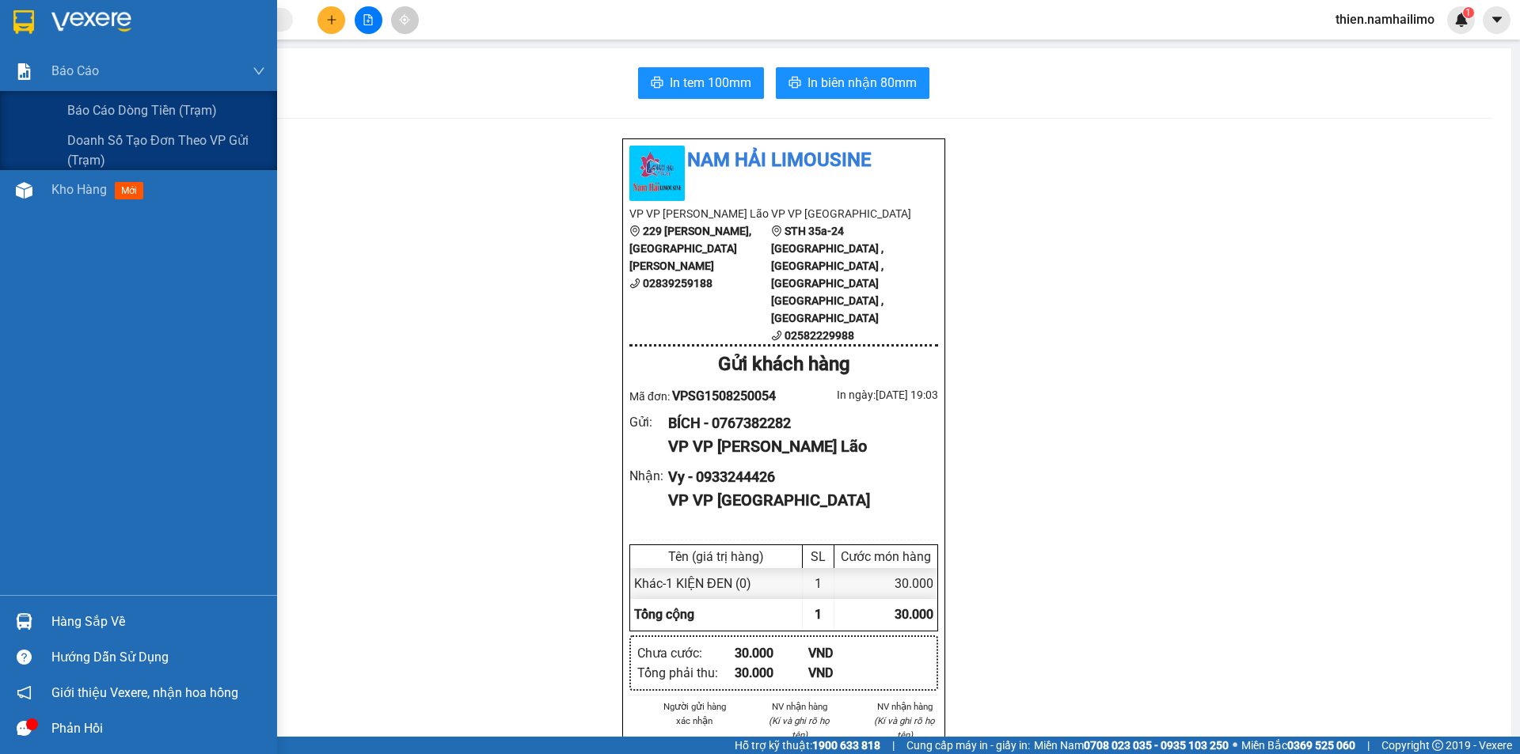 This screenshot has height=754, width=1520. I want to click on button: printerIn tem 100mm, so click(701, 83).